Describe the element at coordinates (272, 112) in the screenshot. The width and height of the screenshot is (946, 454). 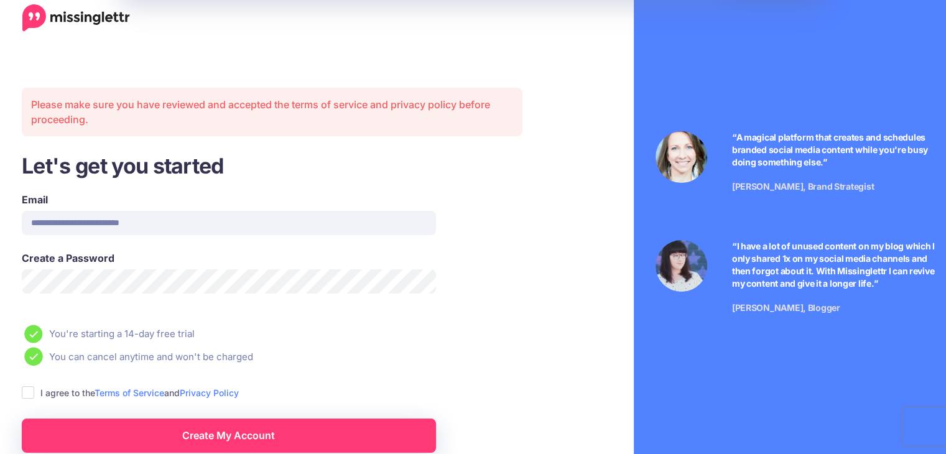
I see `div: Please make sure you have reviewed and accepted the terms of service and privacy policy before pr...` at that location.